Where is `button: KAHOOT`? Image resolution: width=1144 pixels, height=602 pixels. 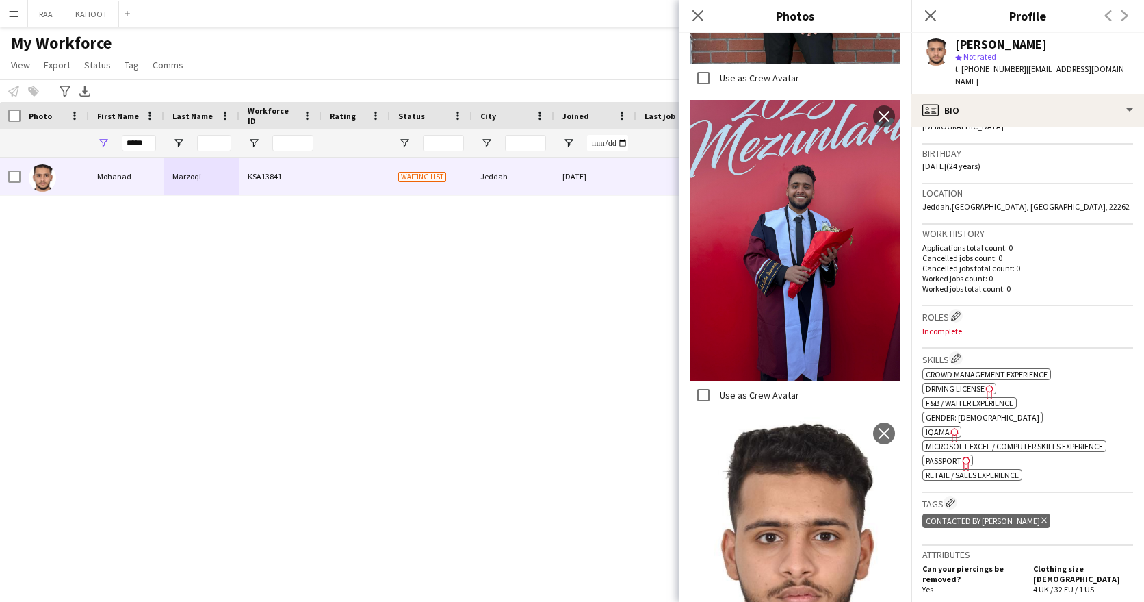
button: KAHOOT is located at coordinates (92, 14).